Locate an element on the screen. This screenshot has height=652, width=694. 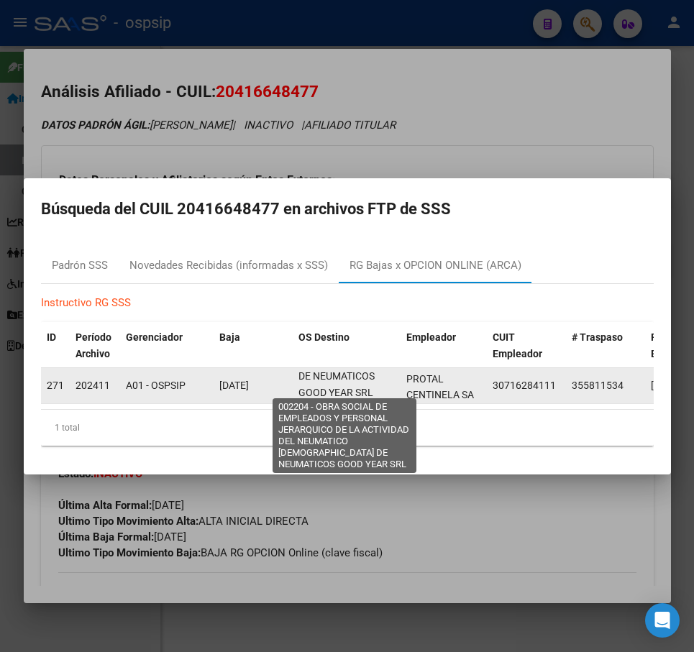
datatable-header-cell: OS Destino is located at coordinates (347, 346).